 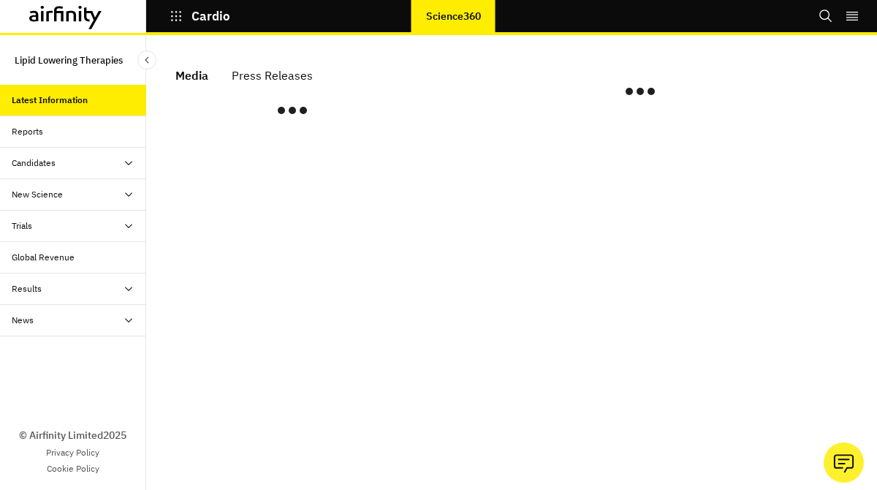 I want to click on div: Media, so click(x=191, y=75).